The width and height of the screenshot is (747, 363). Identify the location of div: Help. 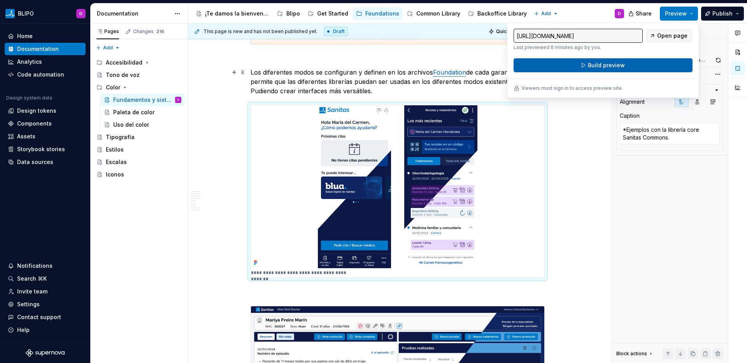
(23, 330).